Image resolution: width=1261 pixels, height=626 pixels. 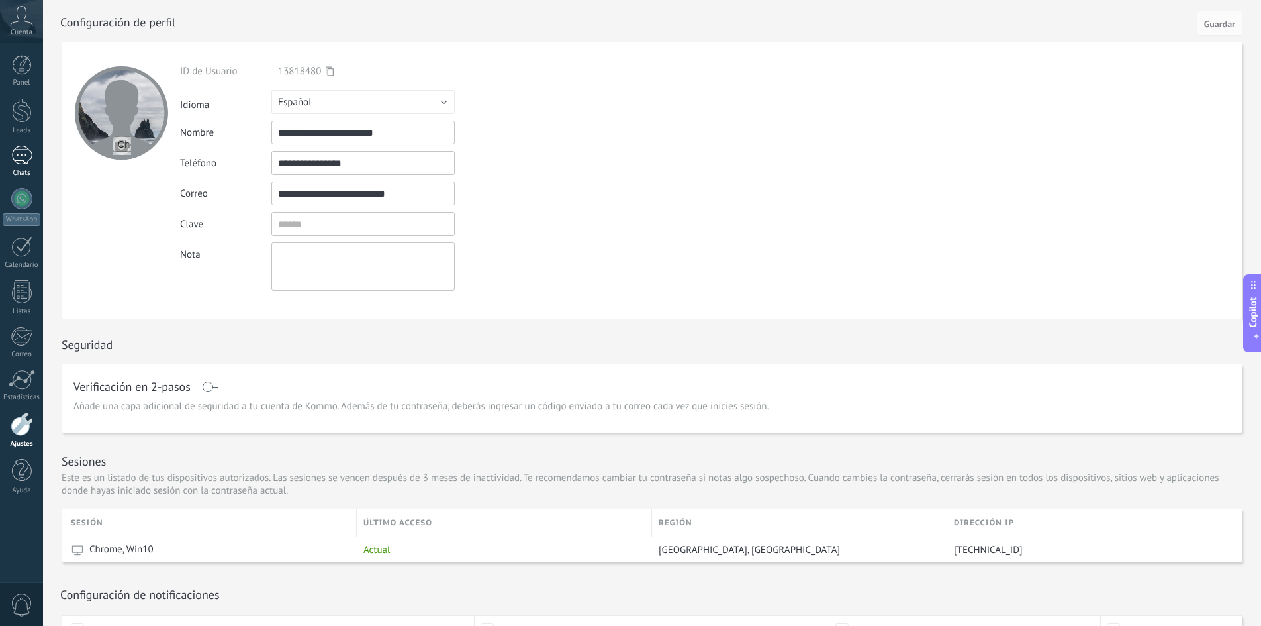 I want to click on div: 95.173.216.111, so click(x=1090, y=549).